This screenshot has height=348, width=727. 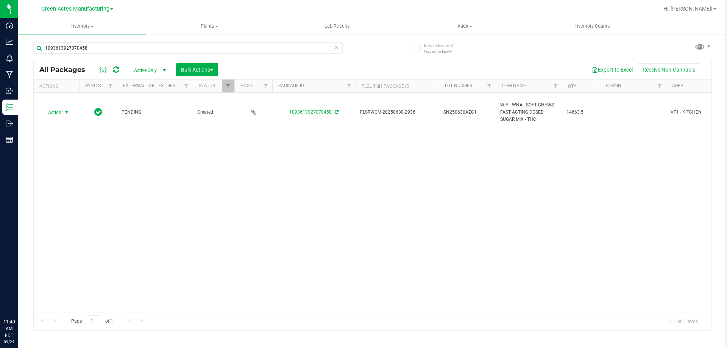 I want to click on a: Audit, so click(x=465, y=26).